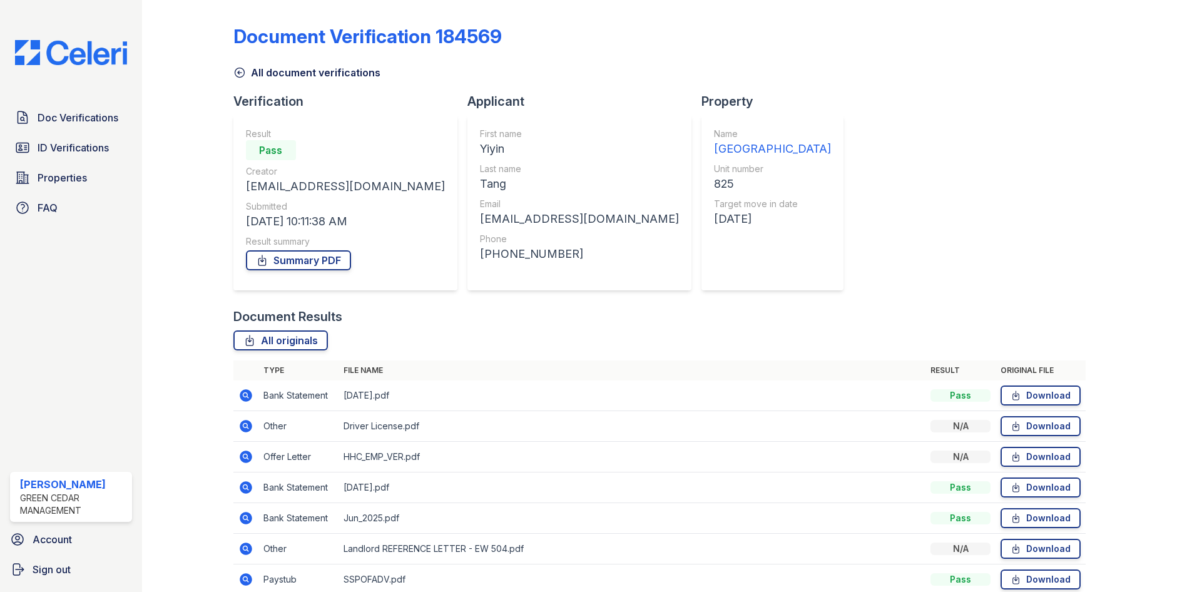 The width and height of the screenshot is (1177, 592). I want to click on div: Verification, so click(350, 101).